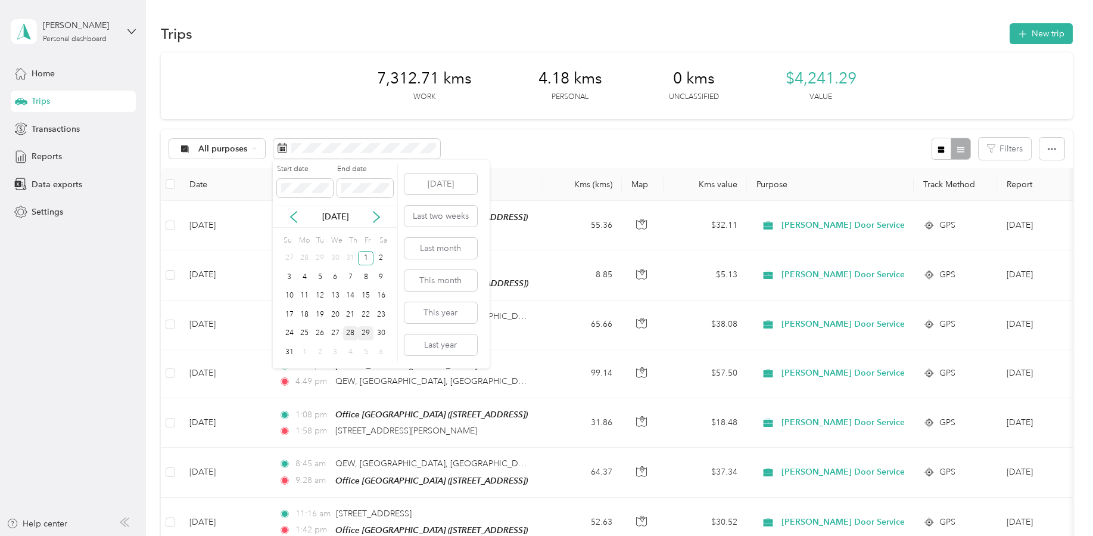 The height and width of the screenshot is (536, 1093). I want to click on td: 65.66, so click(583, 325).